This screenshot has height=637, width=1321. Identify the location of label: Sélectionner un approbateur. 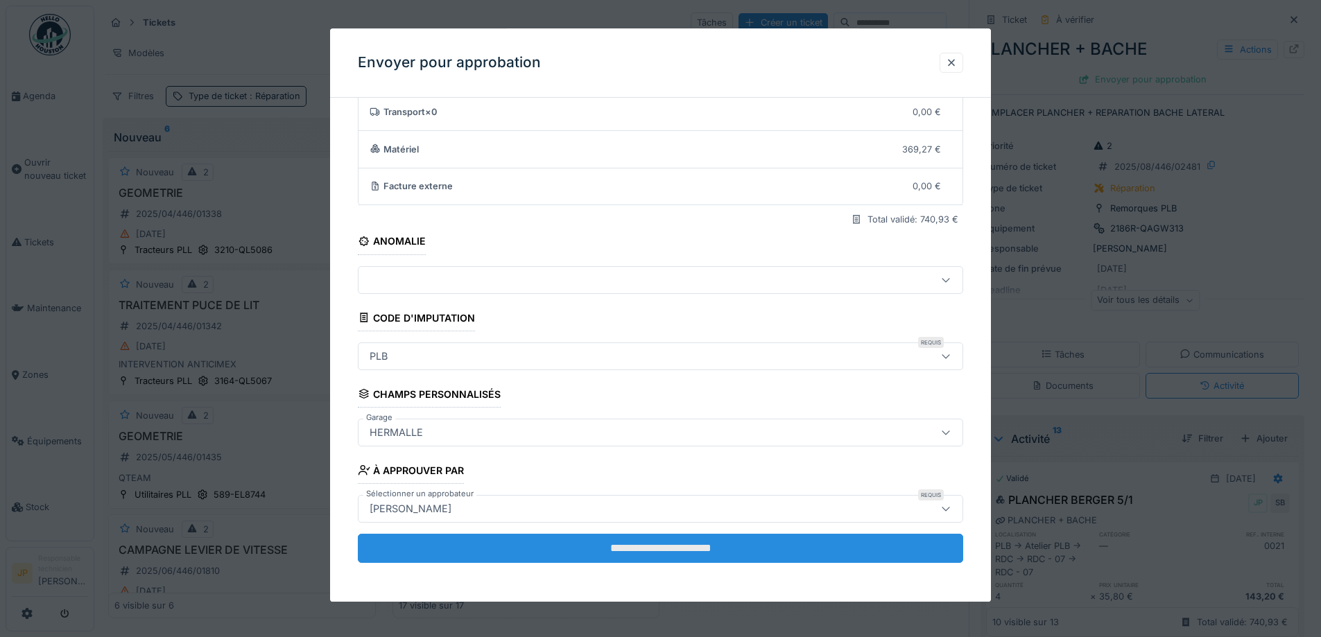
(420, 494).